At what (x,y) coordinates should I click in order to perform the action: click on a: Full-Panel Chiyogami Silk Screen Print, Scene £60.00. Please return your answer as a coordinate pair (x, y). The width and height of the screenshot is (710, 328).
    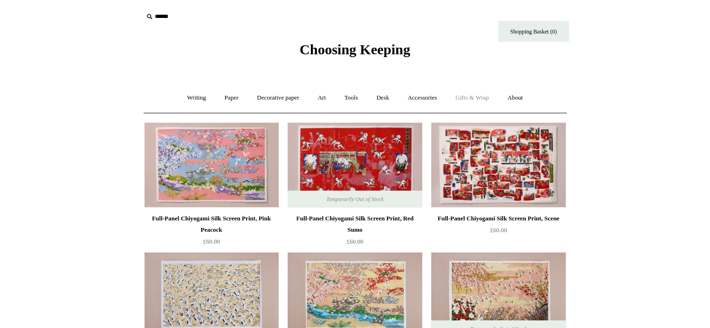
    Looking at the image, I should click on (499, 233).